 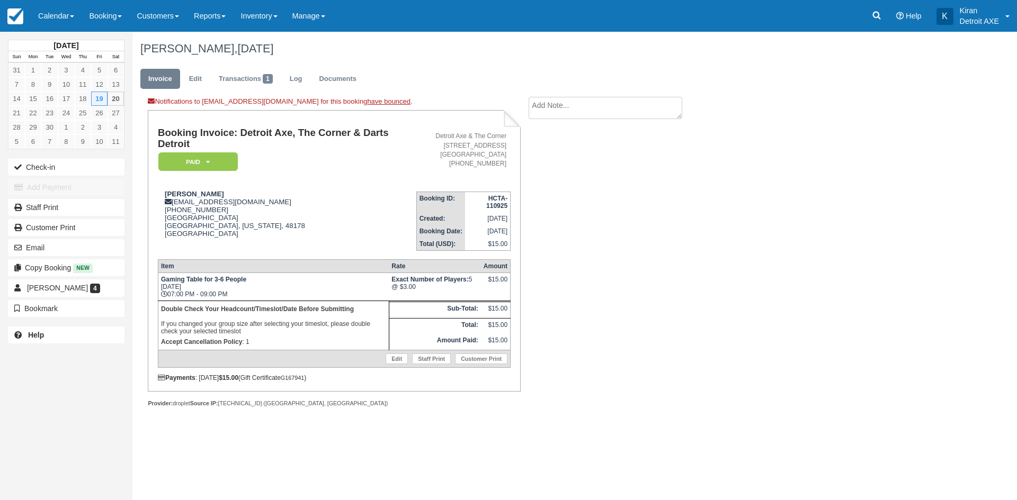 What do you see at coordinates (16, 113) in the screenshot?
I see `a: 21` at bounding box center [16, 113].